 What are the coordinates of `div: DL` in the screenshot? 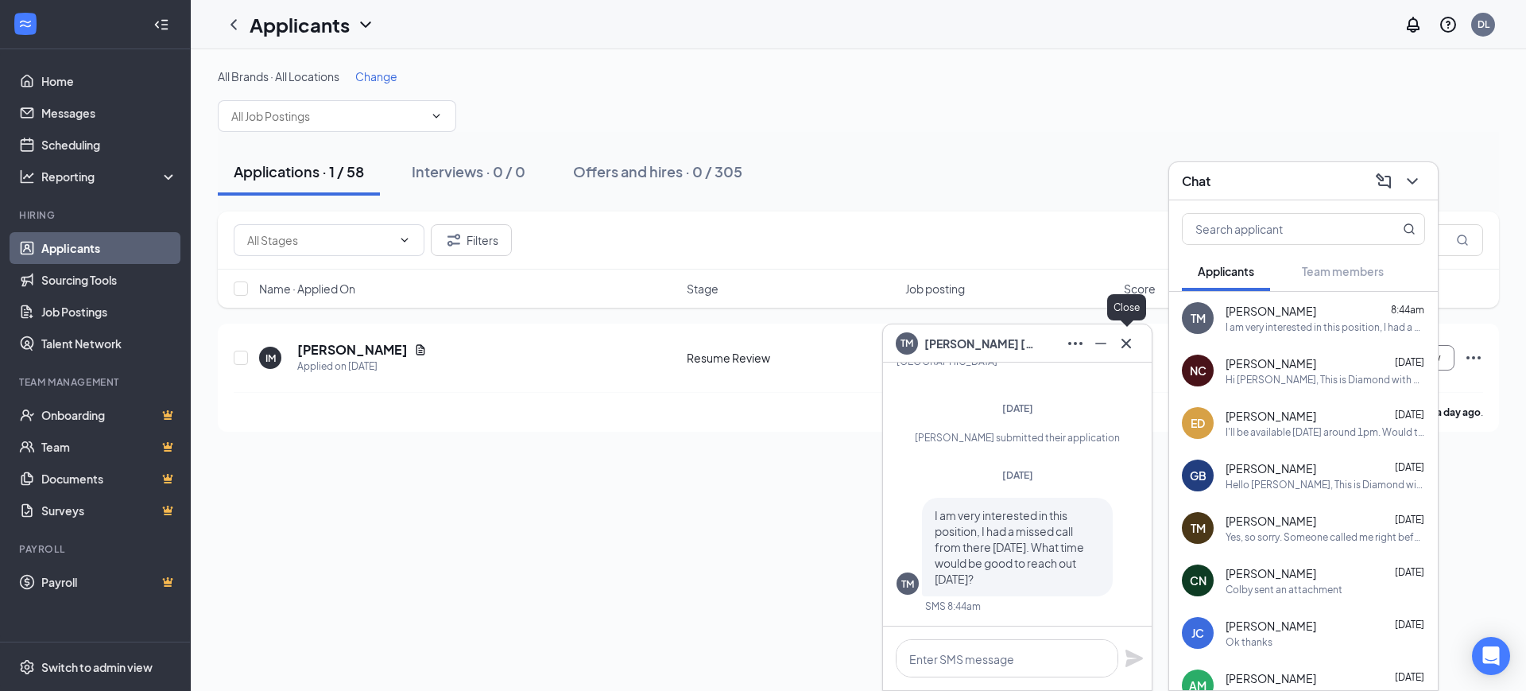 It's located at (1483, 24).